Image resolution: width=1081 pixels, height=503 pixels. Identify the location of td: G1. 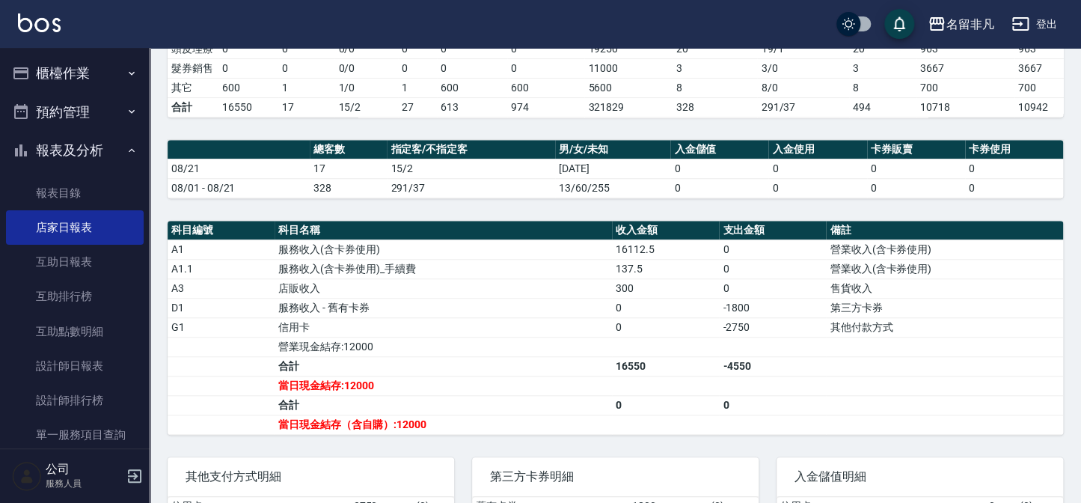
(221, 327).